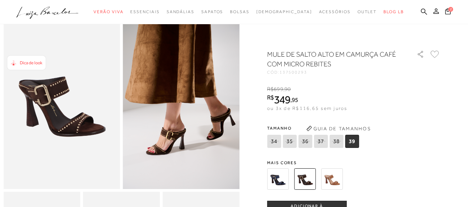  I want to click on span: Bolsas, so click(240, 12).